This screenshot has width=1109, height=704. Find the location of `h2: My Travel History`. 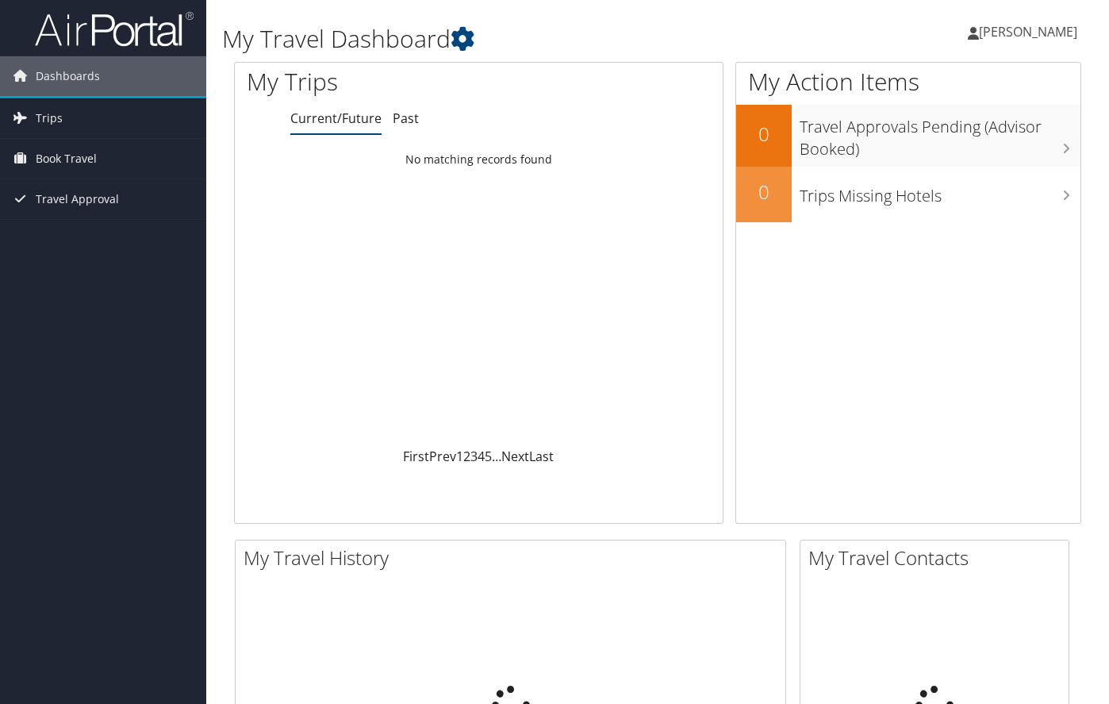

h2: My Travel History is located at coordinates (514, 558).